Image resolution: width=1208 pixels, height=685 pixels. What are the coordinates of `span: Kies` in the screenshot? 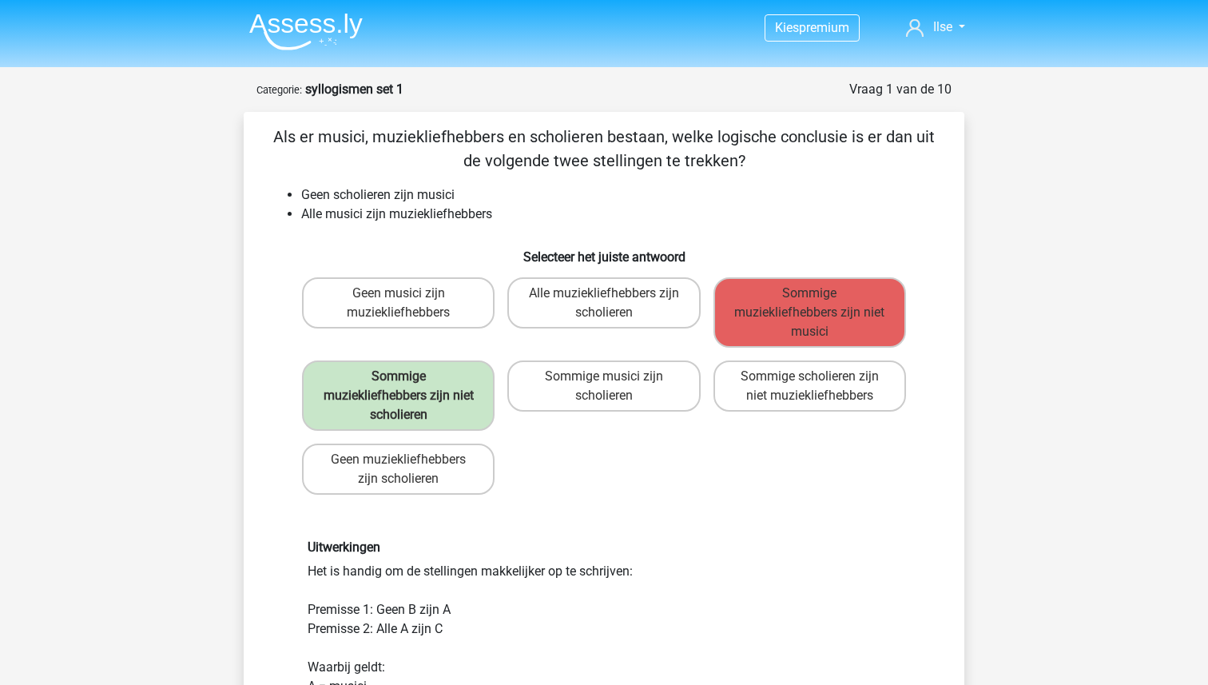 It's located at (787, 27).